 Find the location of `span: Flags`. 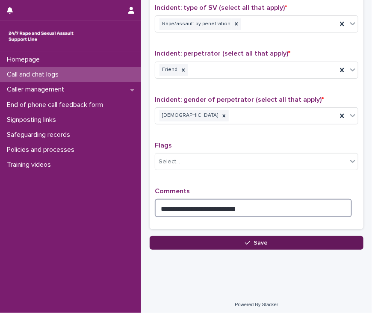

span: Flags is located at coordinates (163, 145).